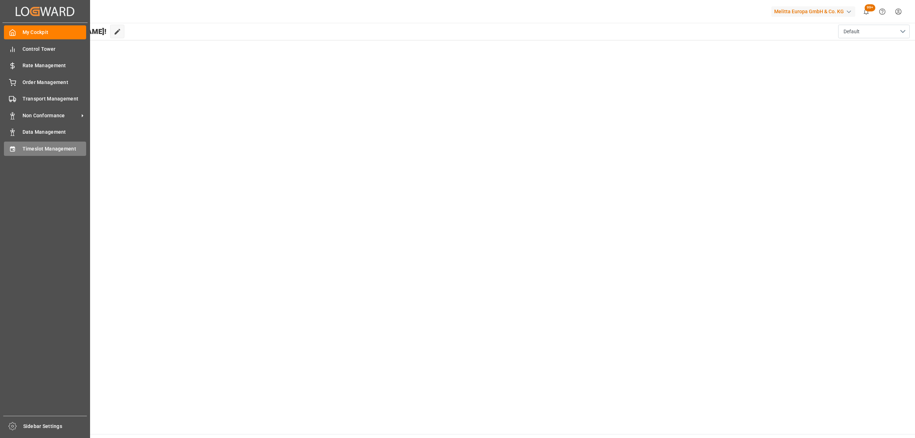 The height and width of the screenshot is (438, 915). Describe the element at coordinates (45, 49) in the screenshot. I see `a: Control Tower` at that location.